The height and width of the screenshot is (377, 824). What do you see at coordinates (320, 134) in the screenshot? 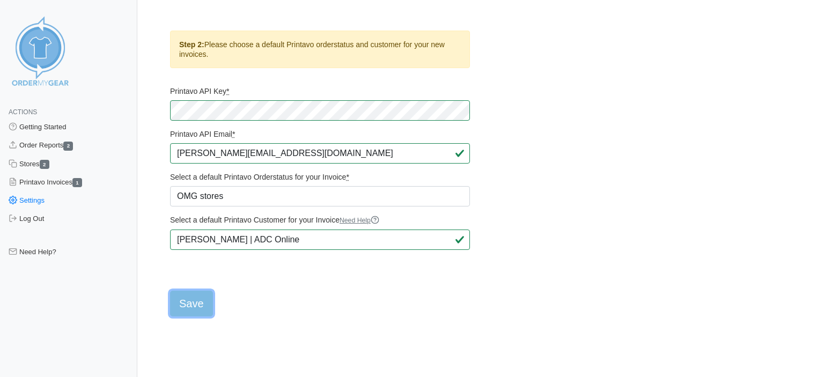
I see `label: Printavo API Email` at bounding box center [320, 134].